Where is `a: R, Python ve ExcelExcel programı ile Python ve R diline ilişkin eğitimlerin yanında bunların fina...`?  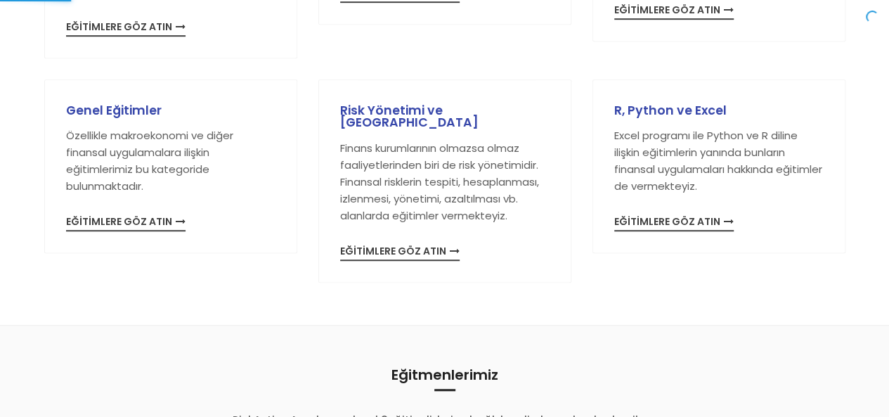
a: R, Python ve ExcelExcel programı ile Python ve R diline ilişkin eğitimlerin yanında bunların fina... is located at coordinates (719, 167).